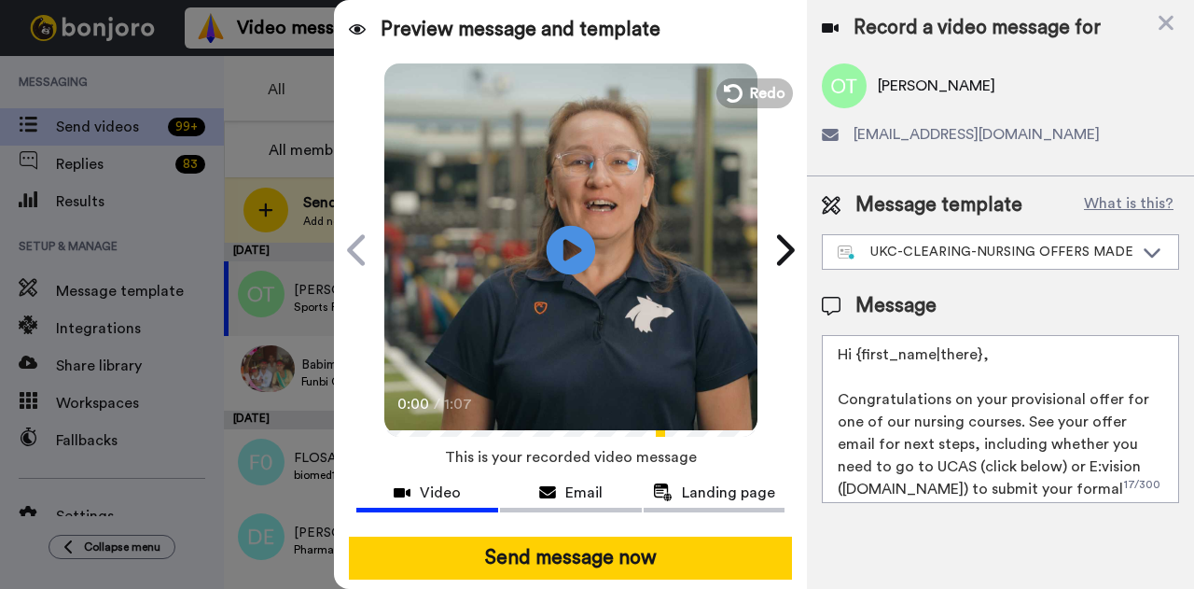 This screenshot has width=1194, height=589. I want to click on img: nextgen-template.svg, so click(846, 253).